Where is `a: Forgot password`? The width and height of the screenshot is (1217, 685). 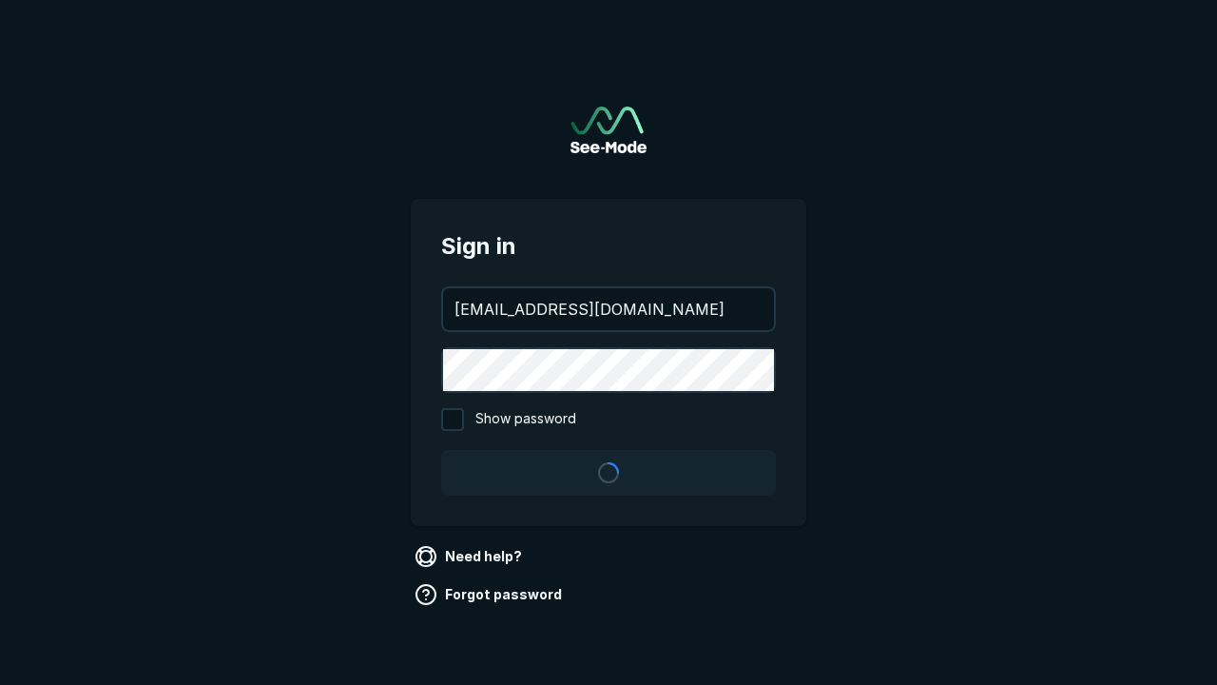 a: Forgot password is located at coordinates (490, 594).